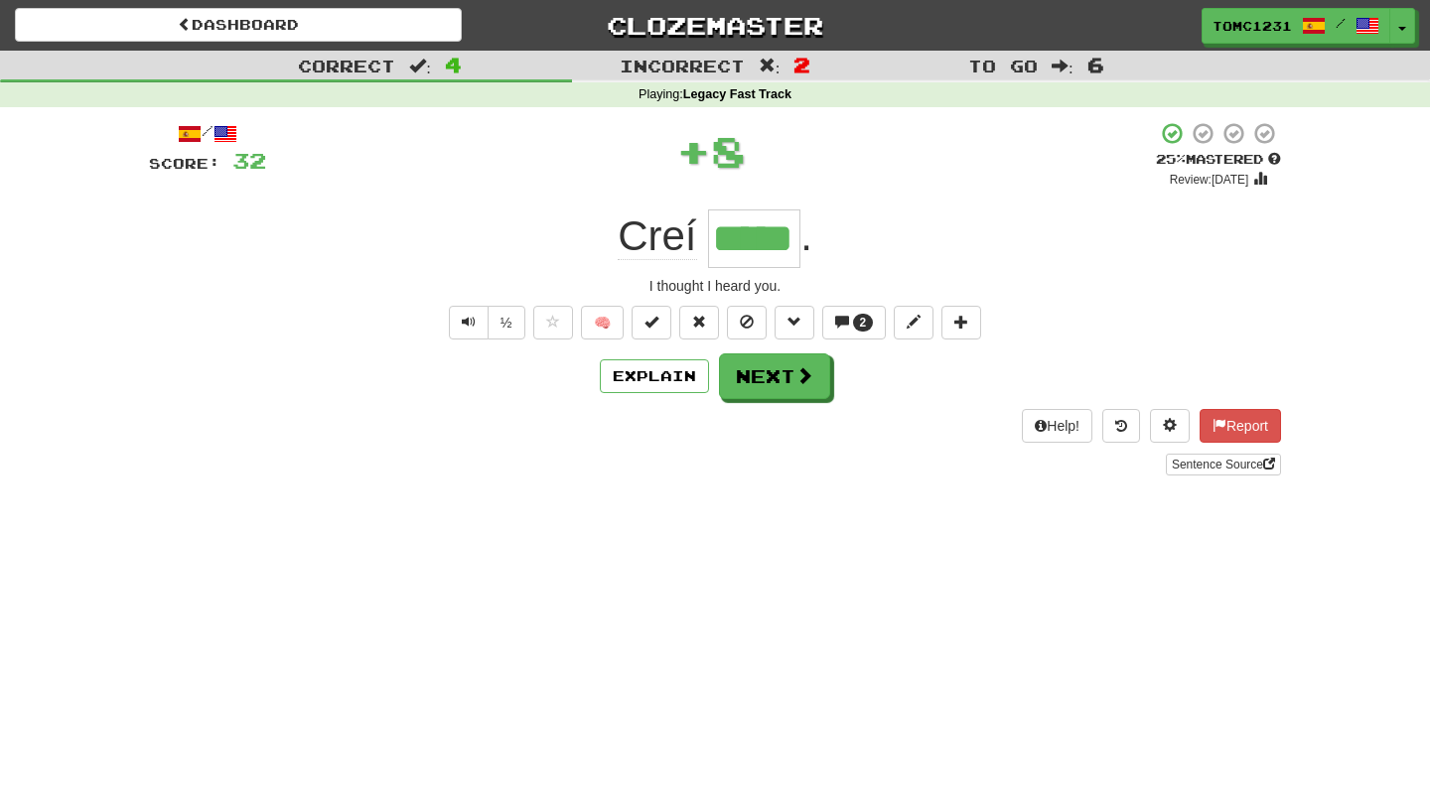 Image resolution: width=1430 pixels, height=806 pixels. Describe the element at coordinates (1095, 65) in the screenshot. I see `span: 6` at that location.